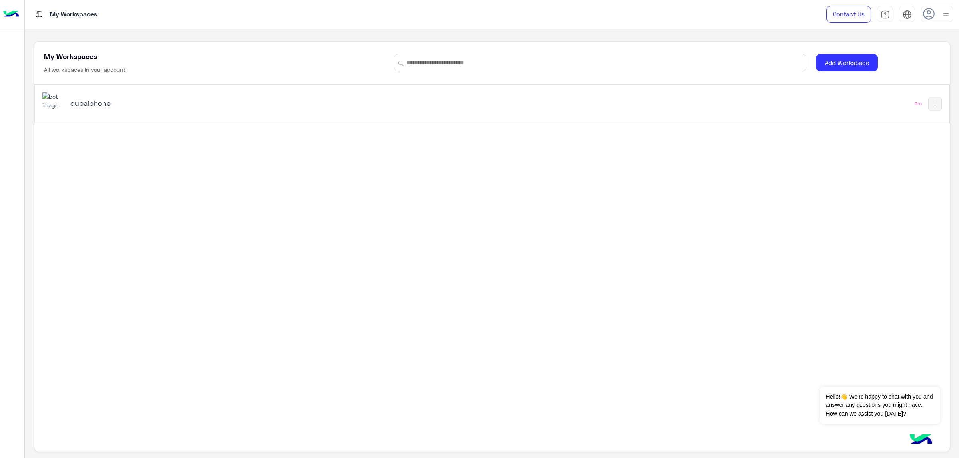 Image resolution: width=959 pixels, height=458 pixels. Describe the element at coordinates (848, 14) in the screenshot. I see `a: Contact Us` at that location.